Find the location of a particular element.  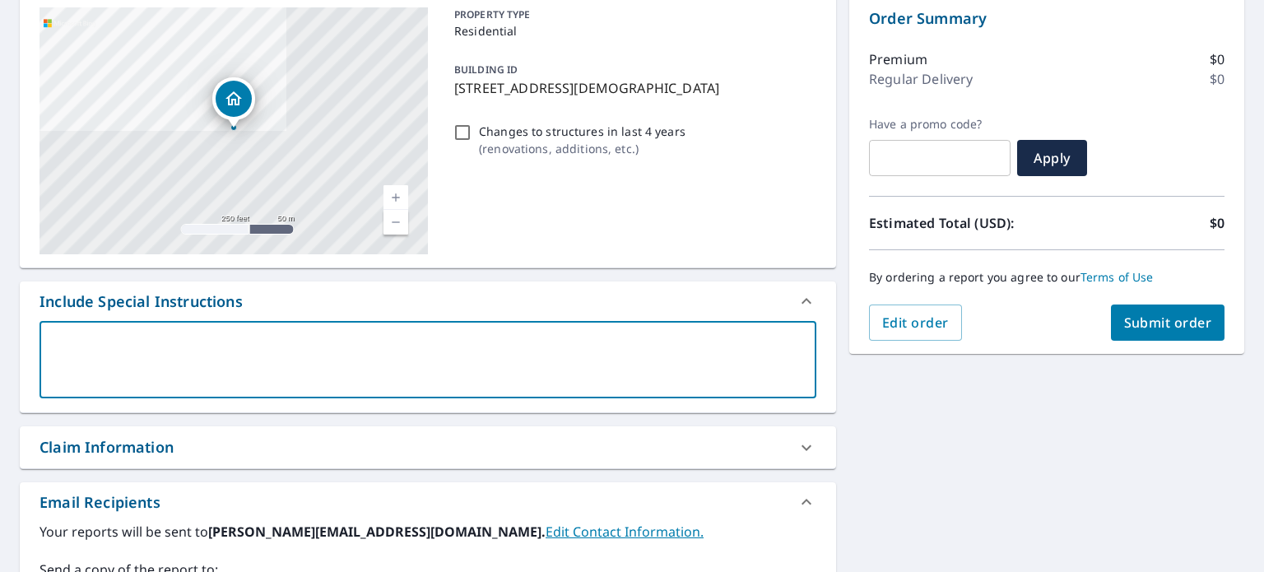

a: EditContactInfo is located at coordinates (624, 532).